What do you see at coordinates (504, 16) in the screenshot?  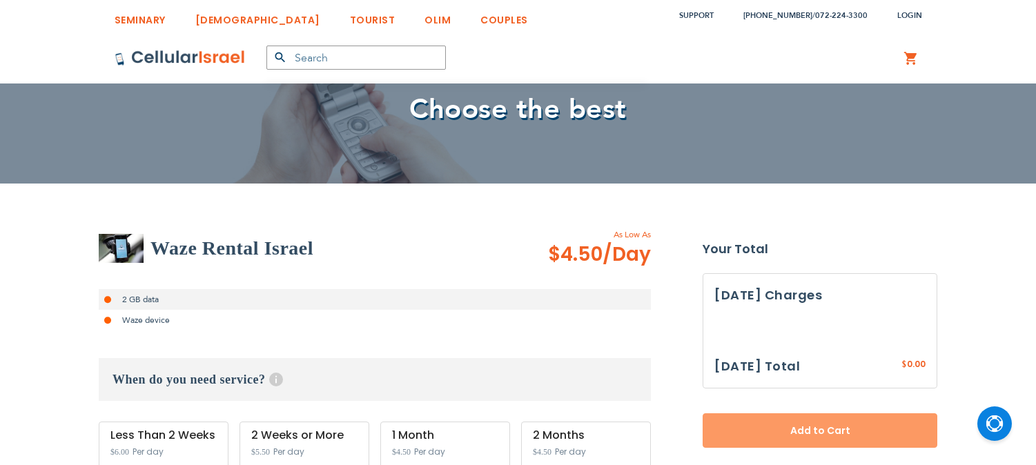 I see `a: COUPLES` at bounding box center [504, 16].